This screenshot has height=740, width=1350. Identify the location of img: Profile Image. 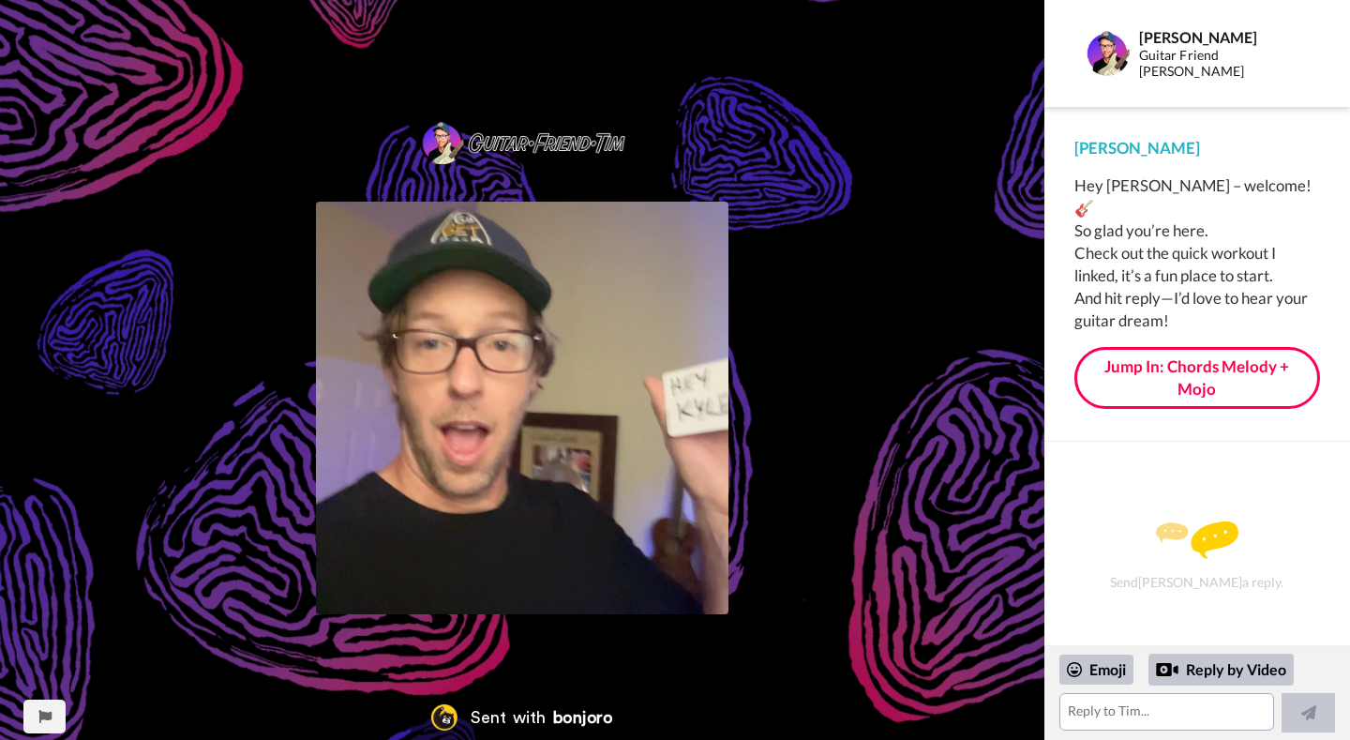
(1107, 53).